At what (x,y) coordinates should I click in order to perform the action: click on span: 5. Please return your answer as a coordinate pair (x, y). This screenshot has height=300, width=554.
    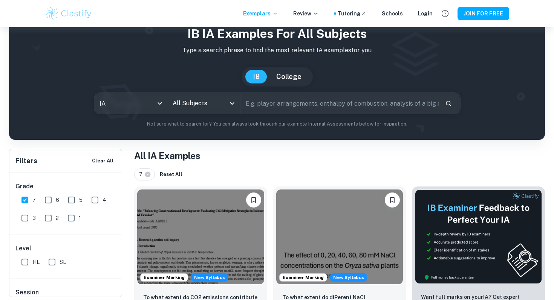
    Looking at the image, I should click on (81, 200).